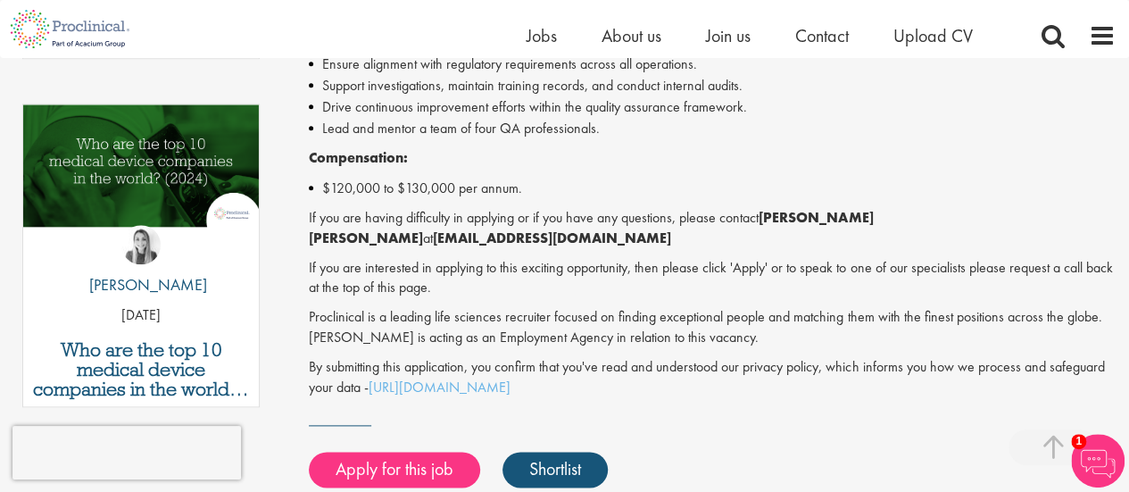  What do you see at coordinates (141, 183) in the screenshot?
I see `a: Link to a post` at bounding box center [141, 183].